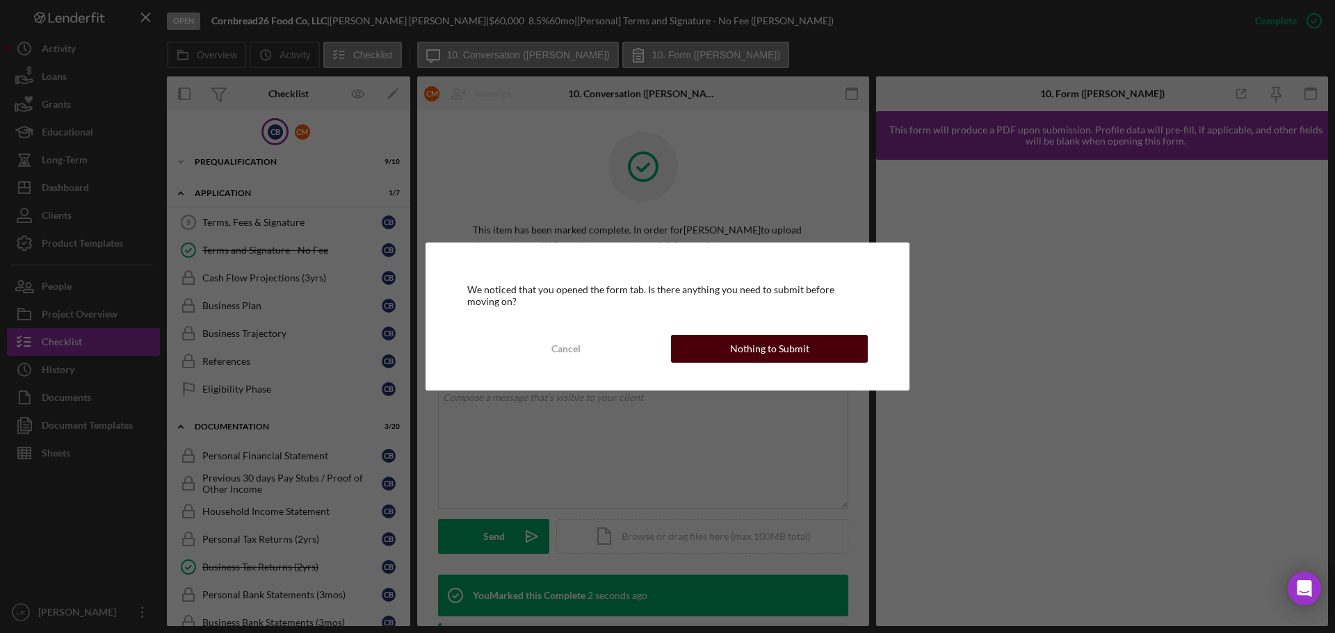 The height and width of the screenshot is (633, 1335). What do you see at coordinates (565, 349) in the screenshot?
I see `button: Cancel` at bounding box center [565, 349].